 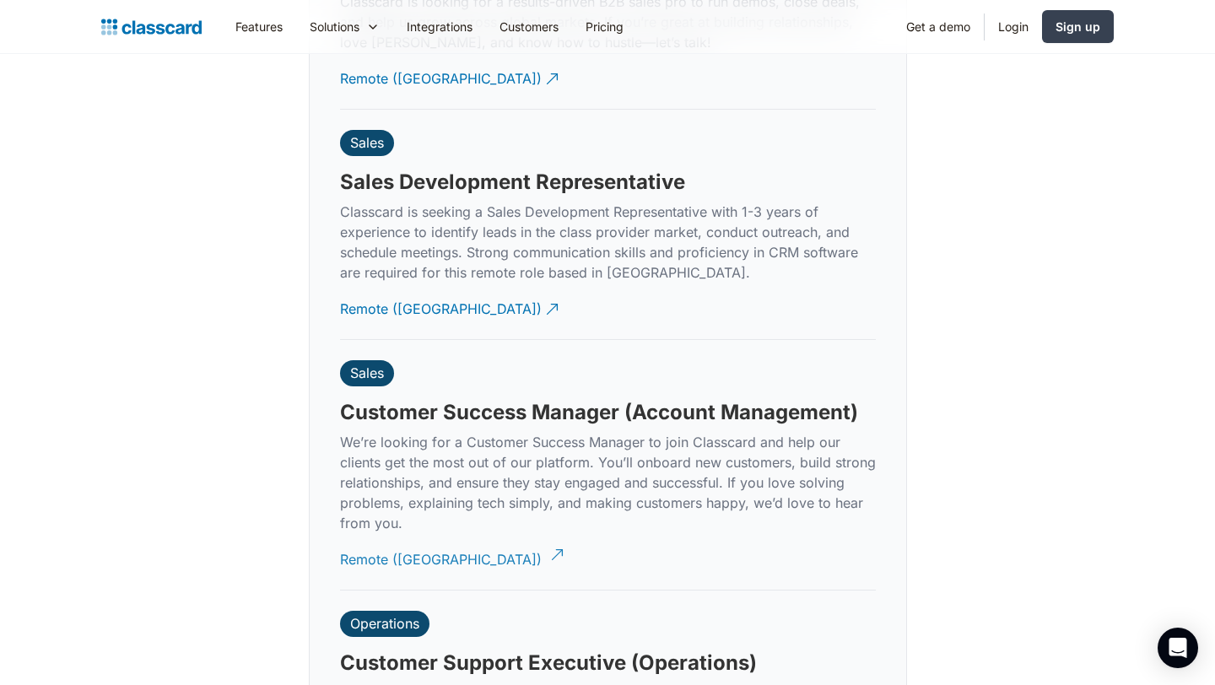 I want to click on h3: Customer Success Manager (Account Management), so click(x=599, y=413).